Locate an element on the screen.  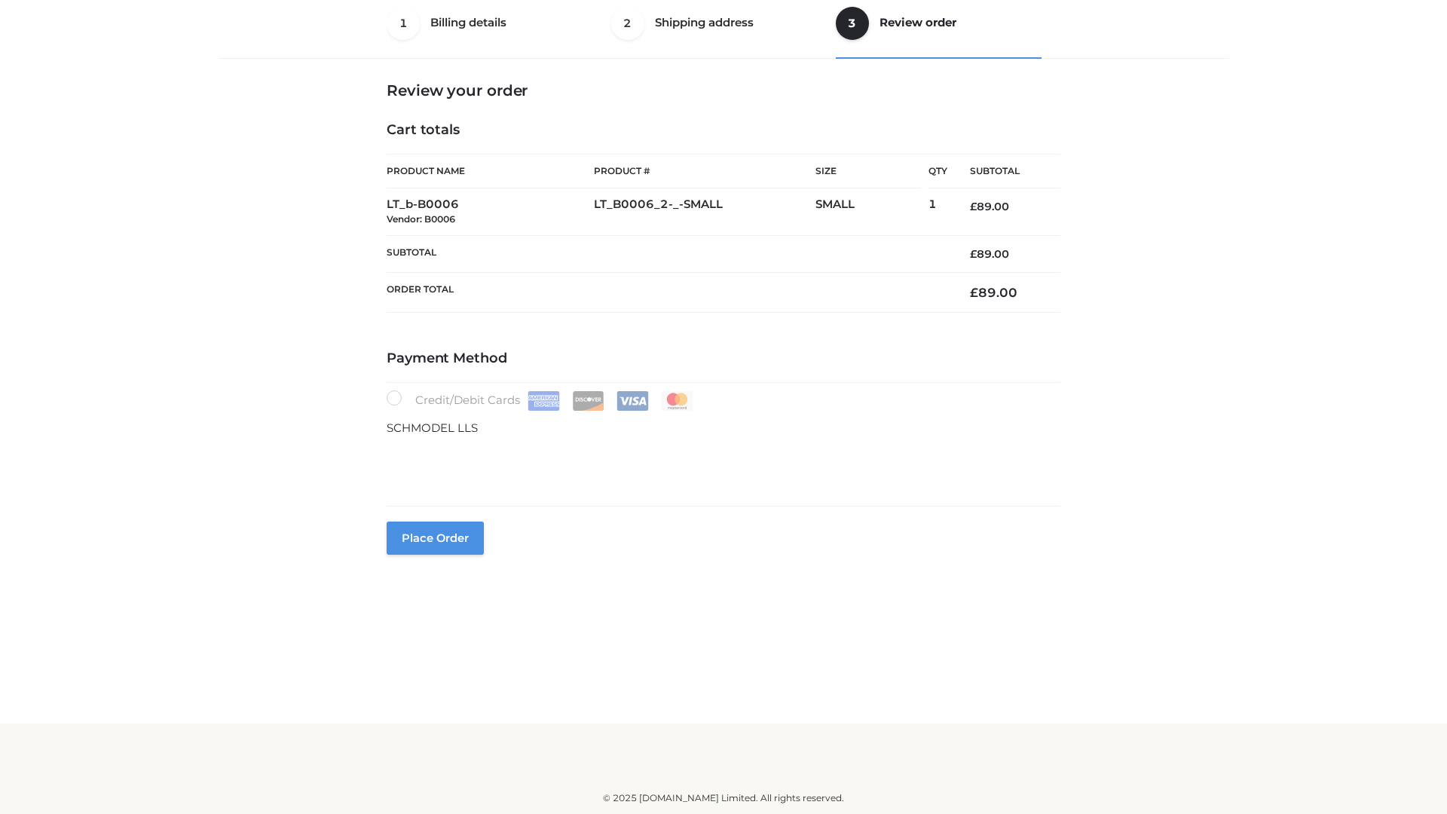
th: Product # is located at coordinates (705, 171).